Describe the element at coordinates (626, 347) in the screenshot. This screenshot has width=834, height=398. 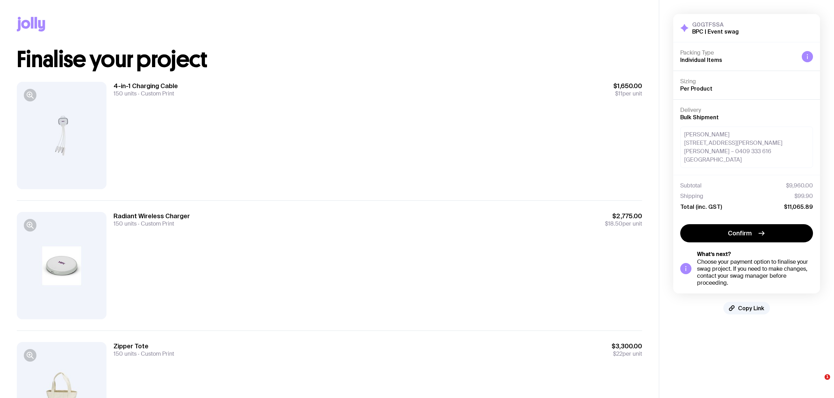
I see `span: $3,300.00` at that location.